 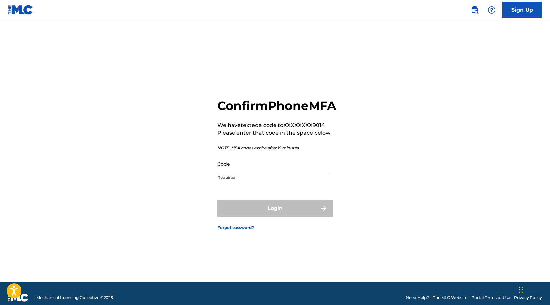 I want to click on a: Sign Up, so click(x=523, y=10).